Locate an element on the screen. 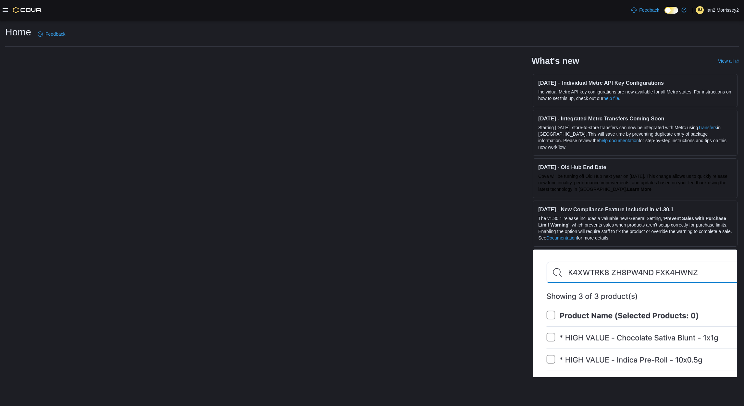 The width and height of the screenshot is (744, 406). a: View allExternal link is located at coordinates (729, 61).